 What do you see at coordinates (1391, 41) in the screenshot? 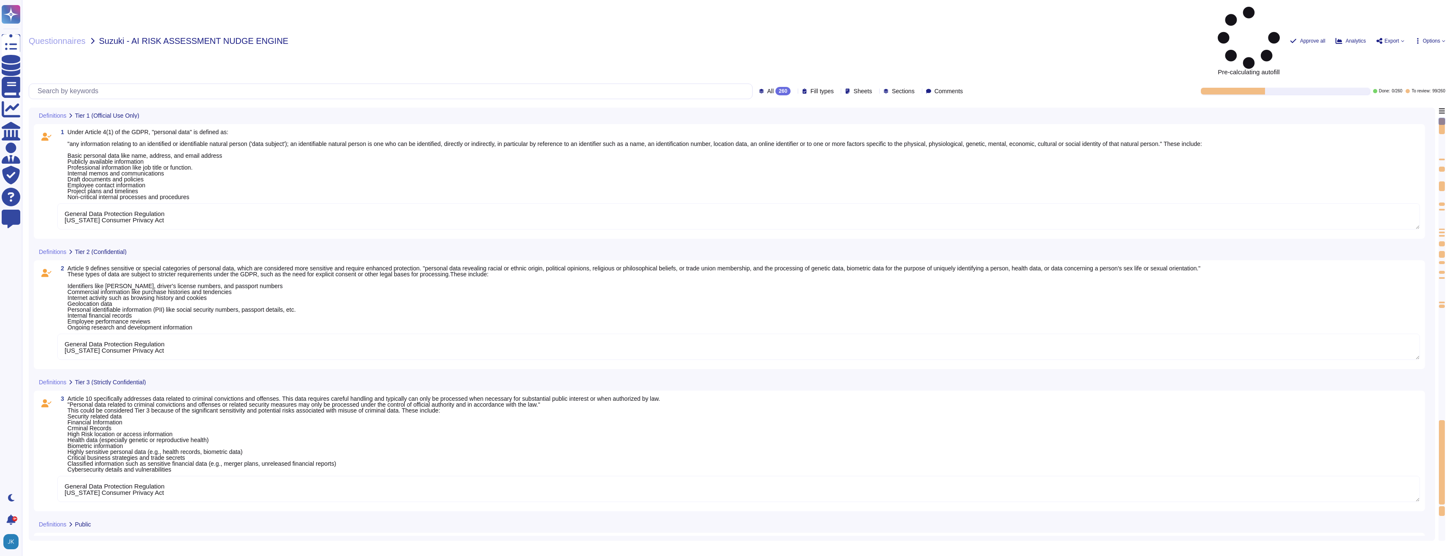
I see `span: Export` at bounding box center [1391, 41].